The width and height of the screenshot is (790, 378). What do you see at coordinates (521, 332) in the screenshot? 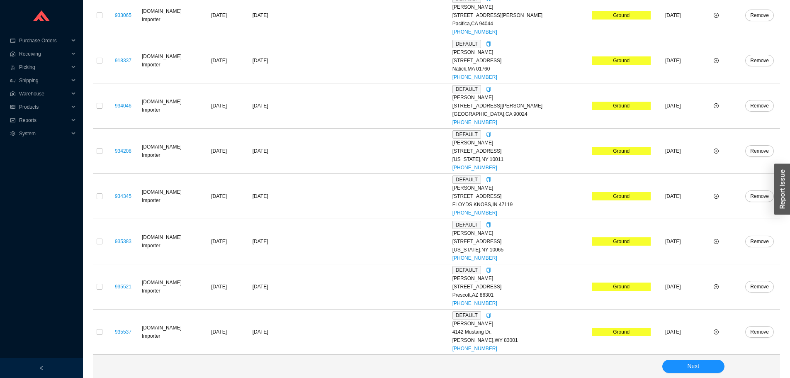
I see `div: 4142 Mustang Dr.` at bounding box center [521, 332].